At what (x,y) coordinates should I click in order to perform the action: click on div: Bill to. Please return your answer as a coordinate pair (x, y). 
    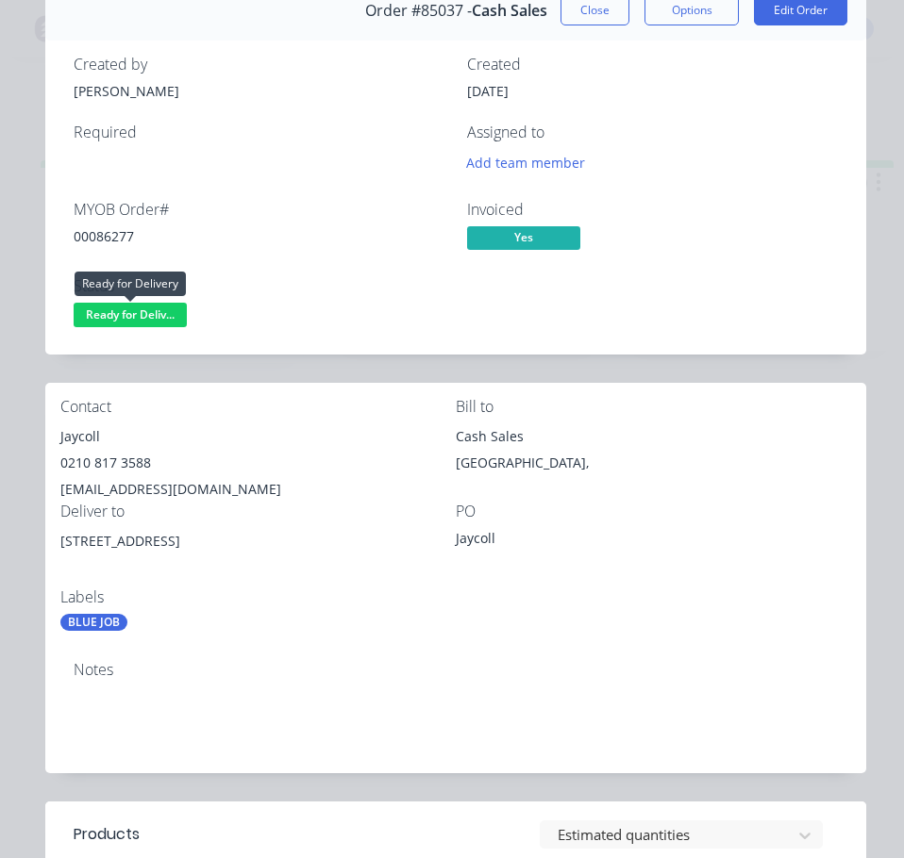
    Looking at the image, I should click on (653, 407).